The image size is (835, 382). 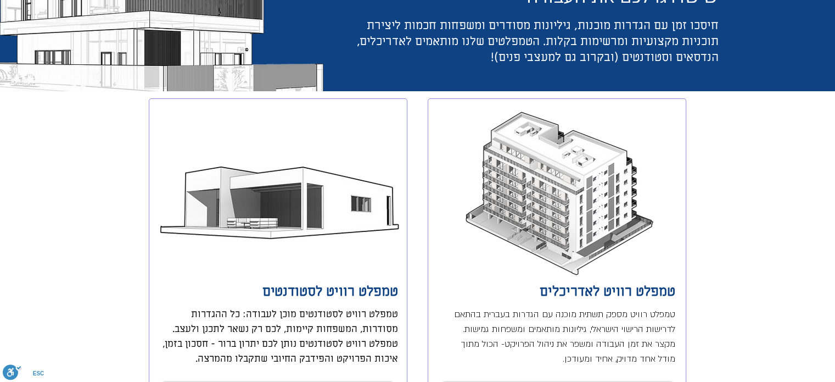 I want to click on span: חיסכו זמן עם הגדרות מוכנות, גיליונות מסודרים ומשפחות חכמות ליצירת תוכניות מקצועיות ומרשימות בקלות..., so click(x=538, y=41).